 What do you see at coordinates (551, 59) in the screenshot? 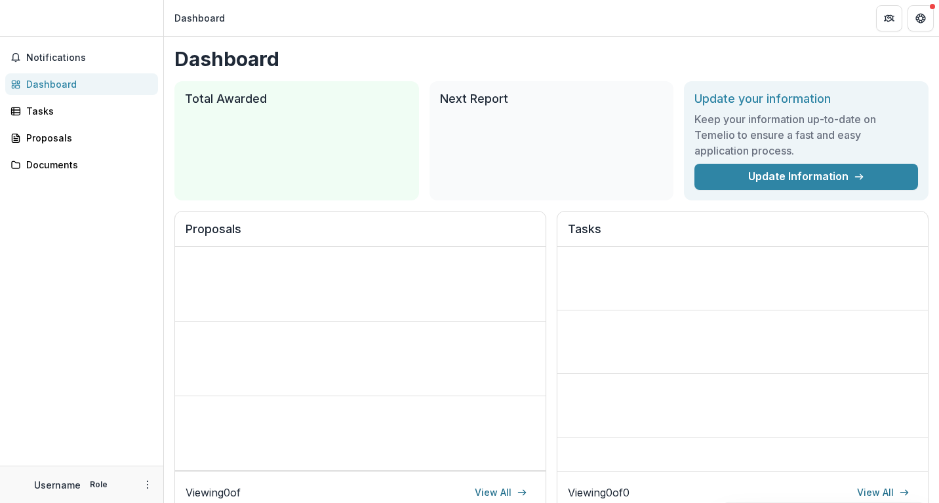
I see `h1: Dashboard` at bounding box center [551, 59].